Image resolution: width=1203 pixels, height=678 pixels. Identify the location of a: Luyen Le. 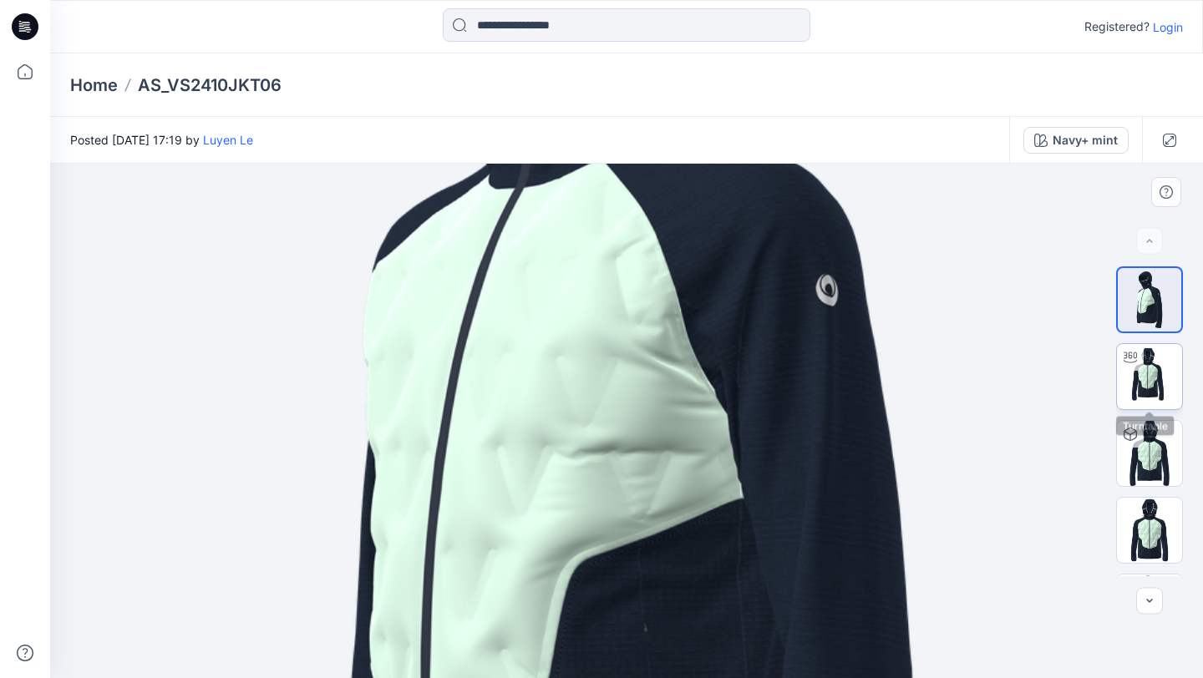
(228, 139).